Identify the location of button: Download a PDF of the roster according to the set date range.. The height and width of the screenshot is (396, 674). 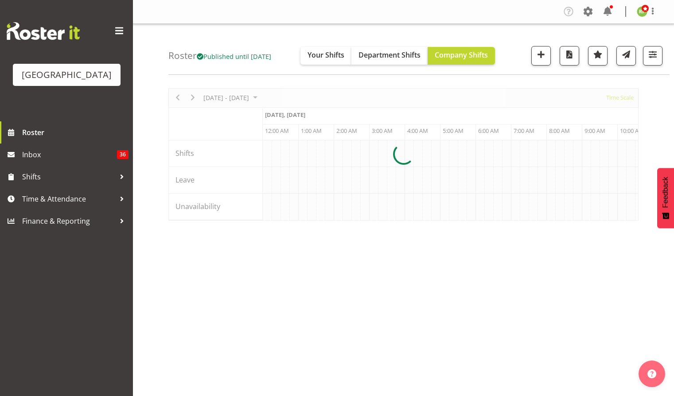
(569, 56).